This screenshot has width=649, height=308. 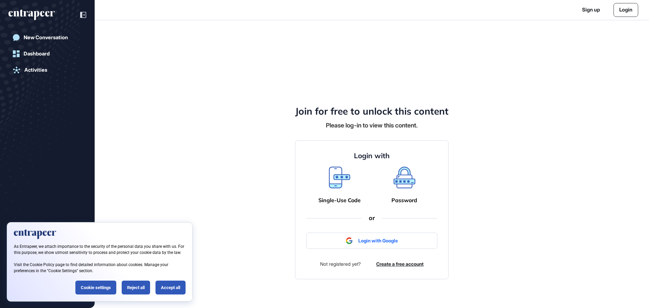 What do you see at coordinates (31, 15) in the screenshot?
I see `div: entrapeer-logo` at bounding box center [31, 15].